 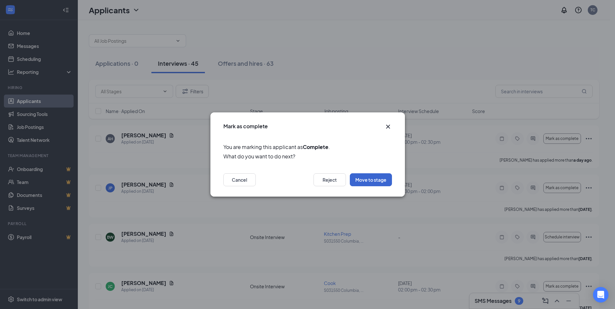 I want to click on button: Cancel, so click(x=239, y=180).